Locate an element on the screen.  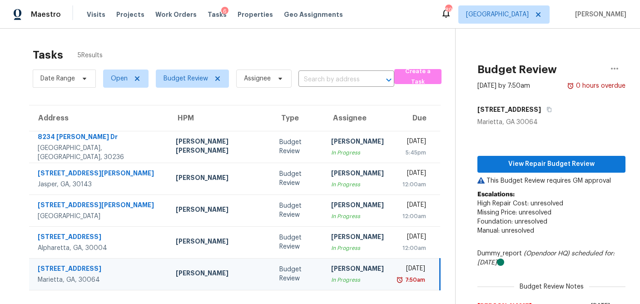
span: Properties is located at coordinates (255, 15).